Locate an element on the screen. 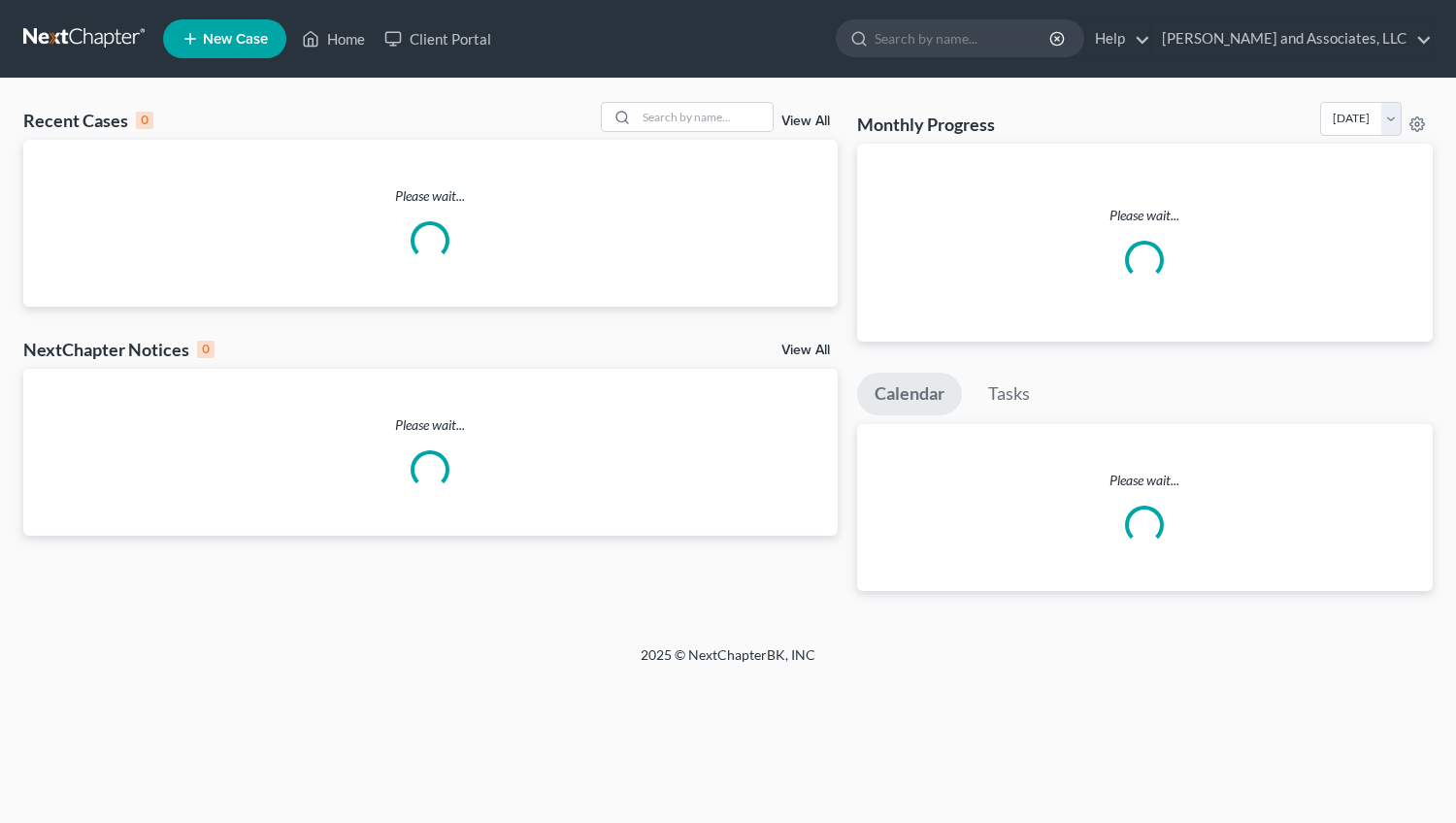  a: Help is located at coordinates (1117, 38).